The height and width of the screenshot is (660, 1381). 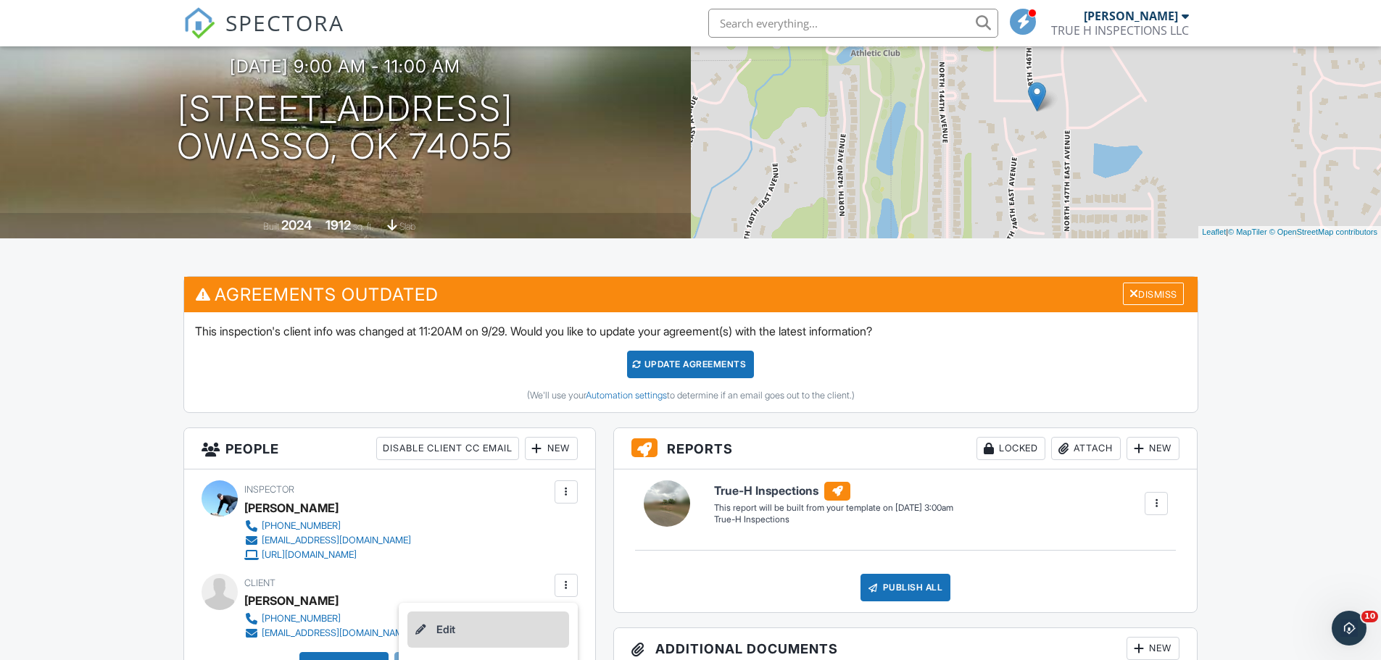 I want to click on div: Dismiss, so click(x=1153, y=294).